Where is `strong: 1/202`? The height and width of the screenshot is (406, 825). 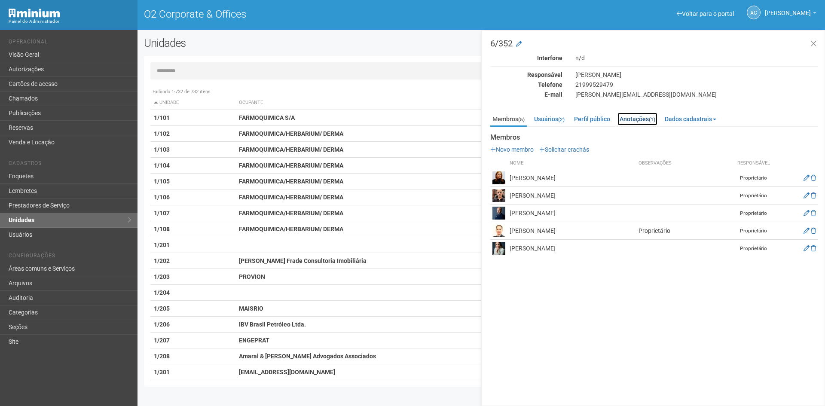 strong: 1/202 is located at coordinates (162, 261).